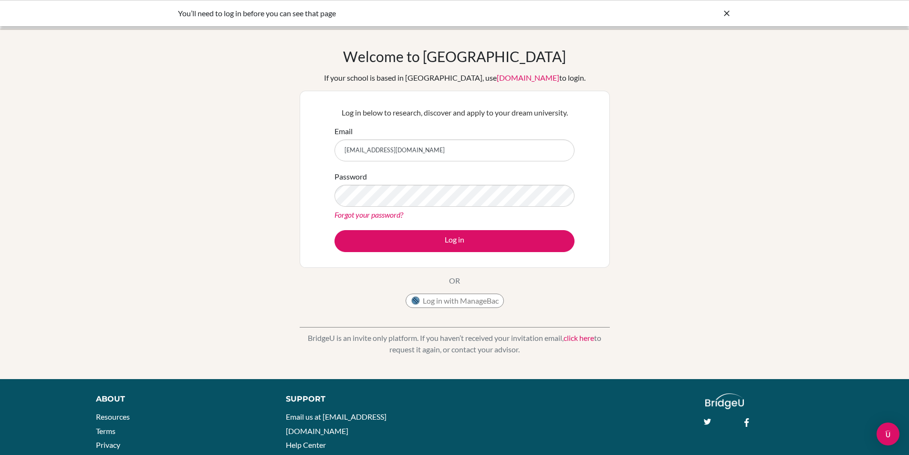 The height and width of the screenshot is (455, 909). What do you see at coordinates (351, 176) in the screenshot?
I see `label: Password` at bounding box center [351, 176].